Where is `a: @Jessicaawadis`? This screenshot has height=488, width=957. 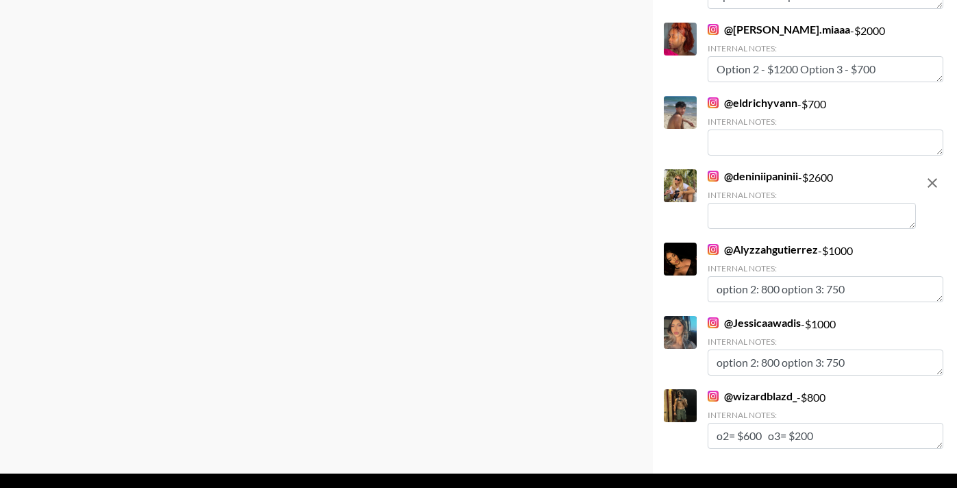
a: @Jessicaawadis is located at coordinates (754, 323).